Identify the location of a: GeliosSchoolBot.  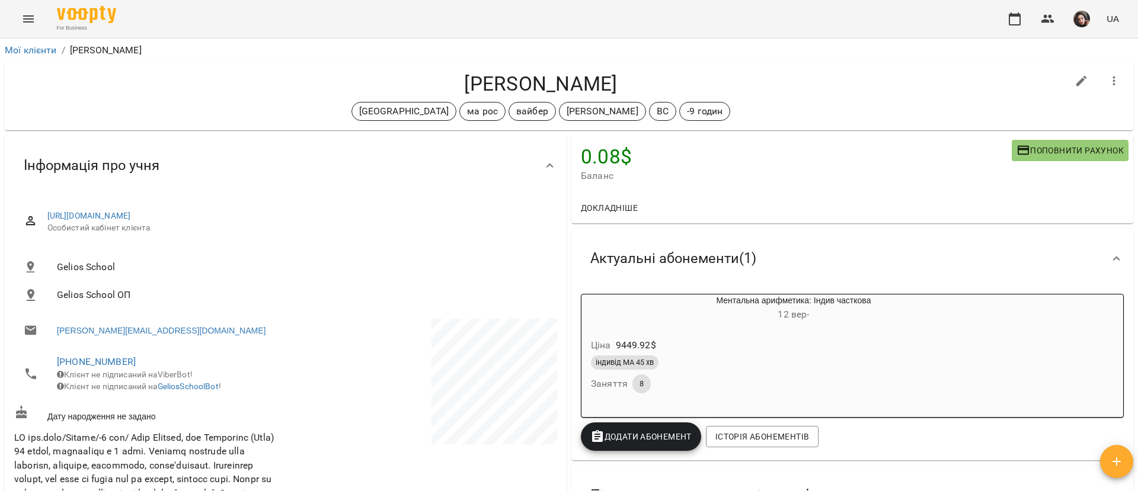
(188, 386).